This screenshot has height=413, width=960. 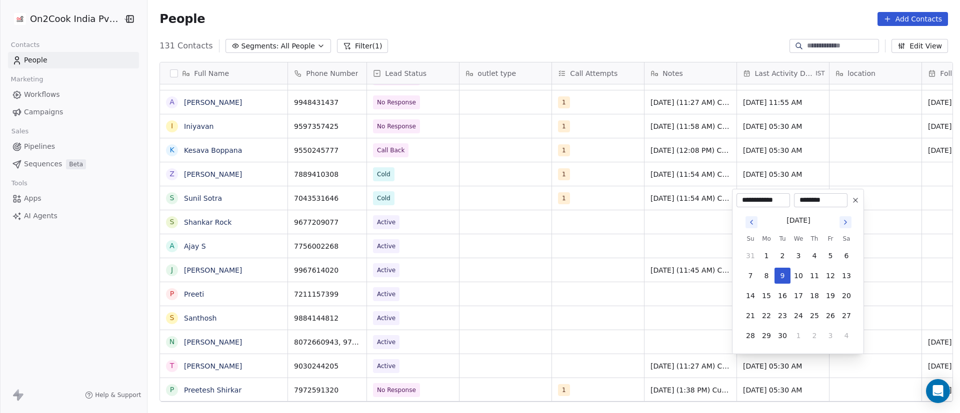 I want to click on th: Tuesday, so click(x=782, y=239).